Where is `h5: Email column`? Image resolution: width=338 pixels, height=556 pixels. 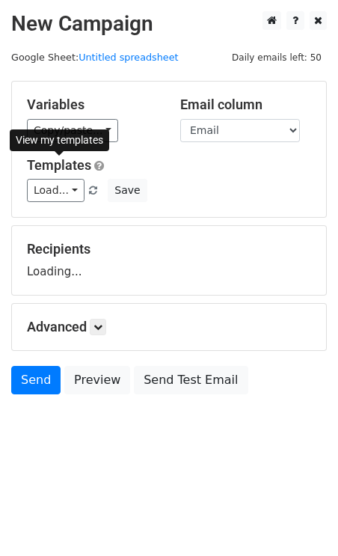
h5: Email column is located at coordinates (245, 105).